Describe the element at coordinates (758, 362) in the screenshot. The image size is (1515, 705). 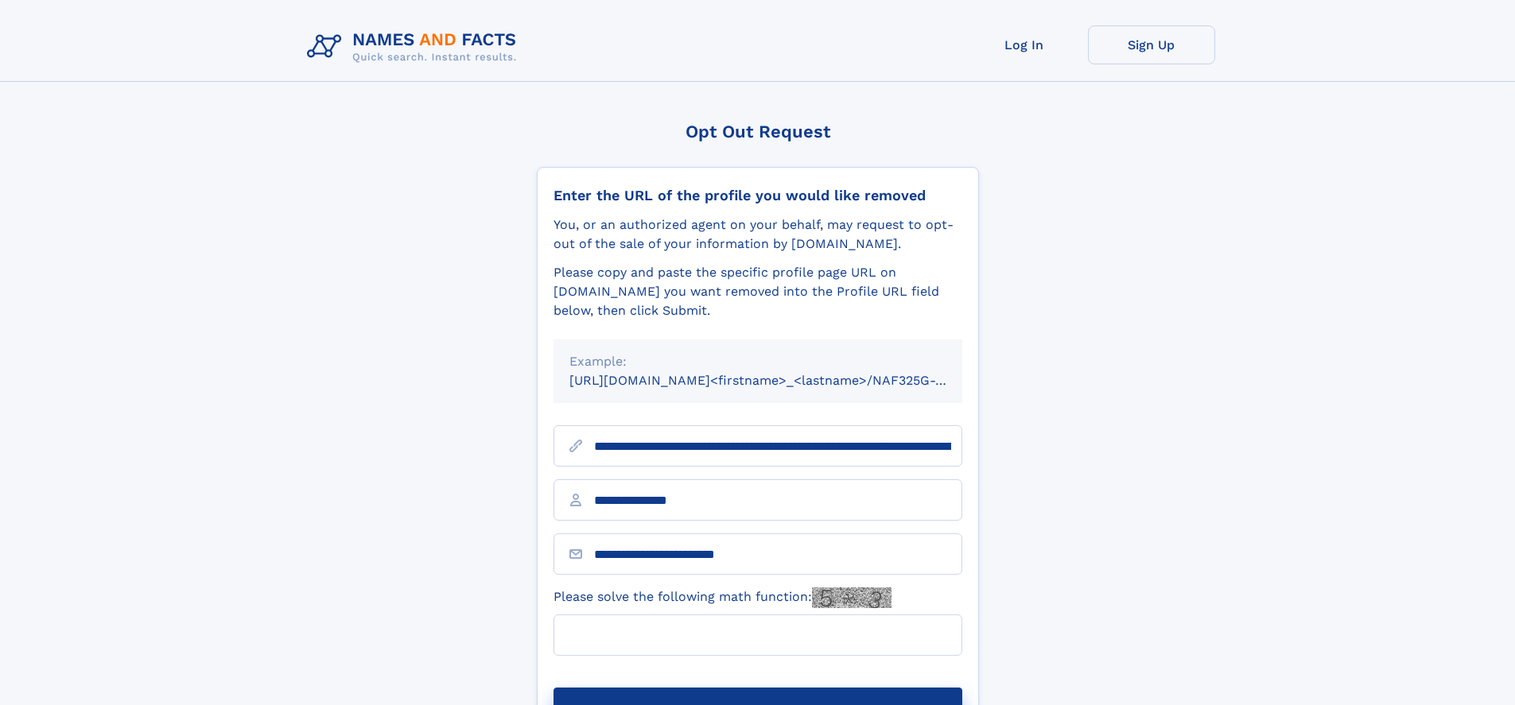
I see `div: Example:` at that location.